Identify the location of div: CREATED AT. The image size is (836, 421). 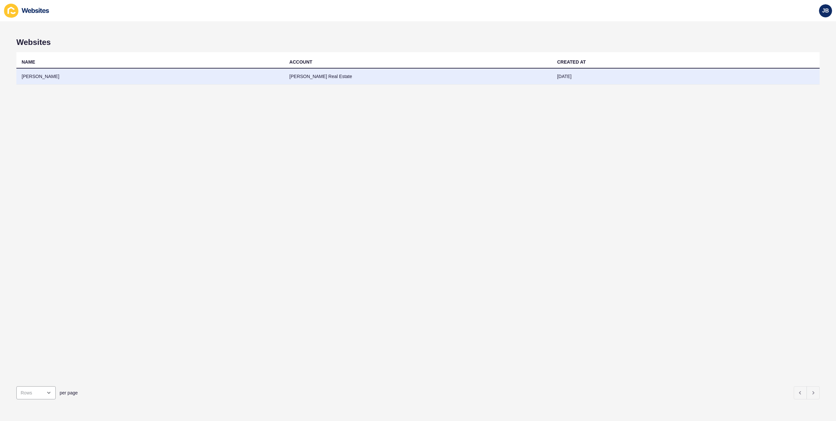
(572, 62).